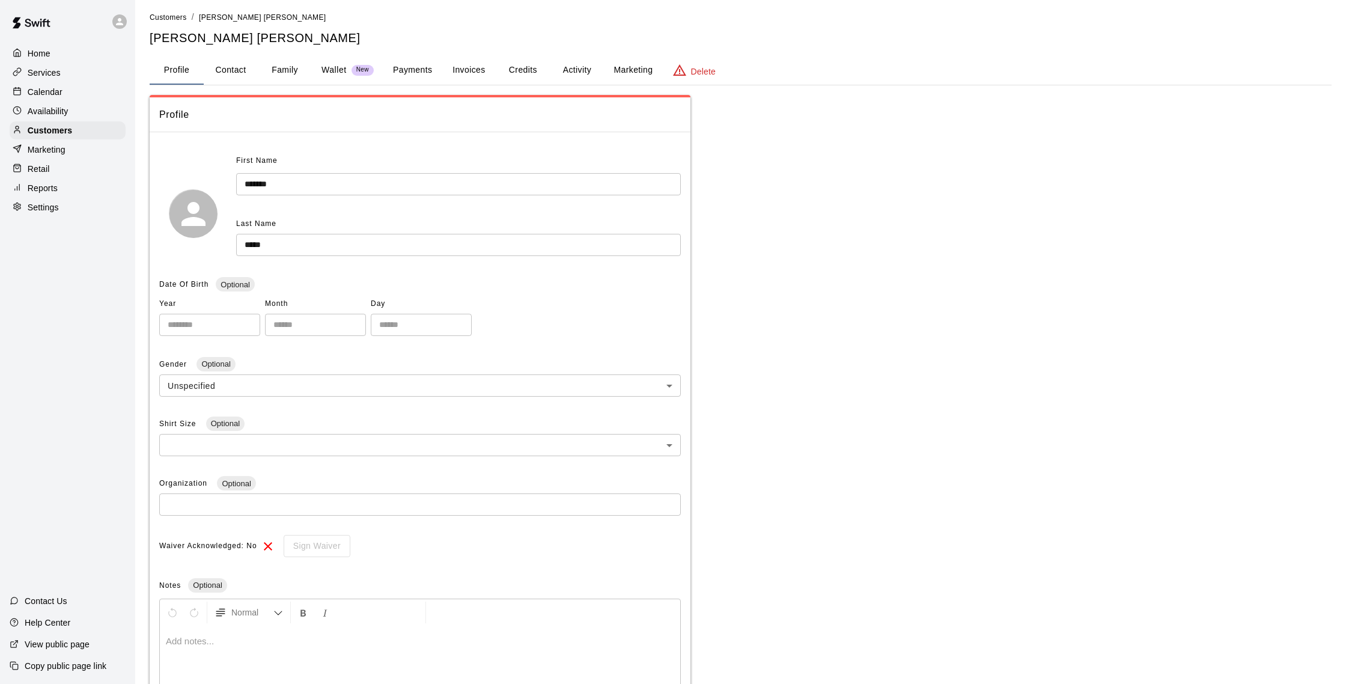 The width and height of the screenshot is (1346, 684). Describe the element at coordinates (179, 424) in the screenshot. I see `span: Shirt Size` at that location.